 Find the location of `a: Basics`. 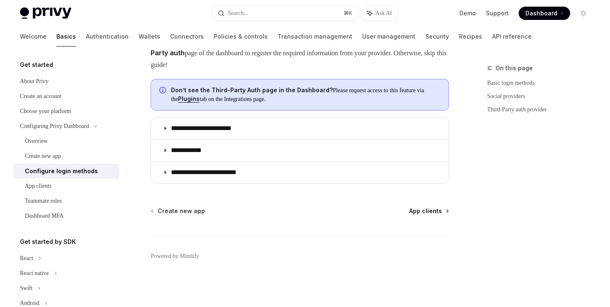

a: Basics is located at coordinates (66, 37).